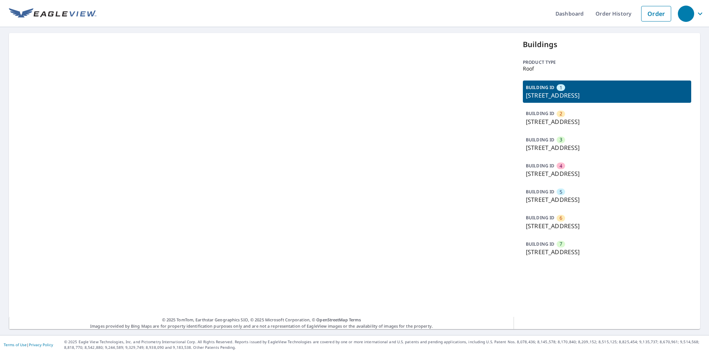  What do you see at coordinates (384, 344) in the screenshot?
I see `p: © 2025 Eagle View Technologies, Inc. and Pictometry International Corp. All Rights Reserved. Repo...` at bounding box center [384, 344].